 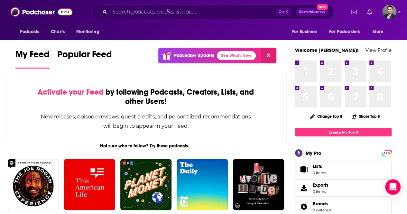 What do you see at coordinates (194, 55) in the screenshot?
I see `p: Podchaser Update!` at bounding box center [194, 55].